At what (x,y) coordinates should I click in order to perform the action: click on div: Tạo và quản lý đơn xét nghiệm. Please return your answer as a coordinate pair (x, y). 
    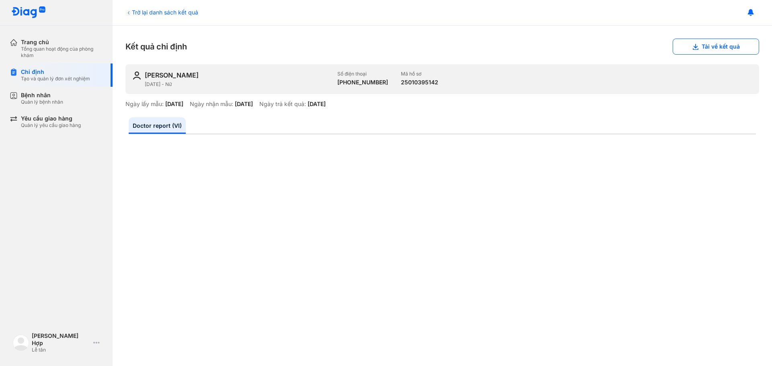
    Looking at the image, I should click on (55, 79).